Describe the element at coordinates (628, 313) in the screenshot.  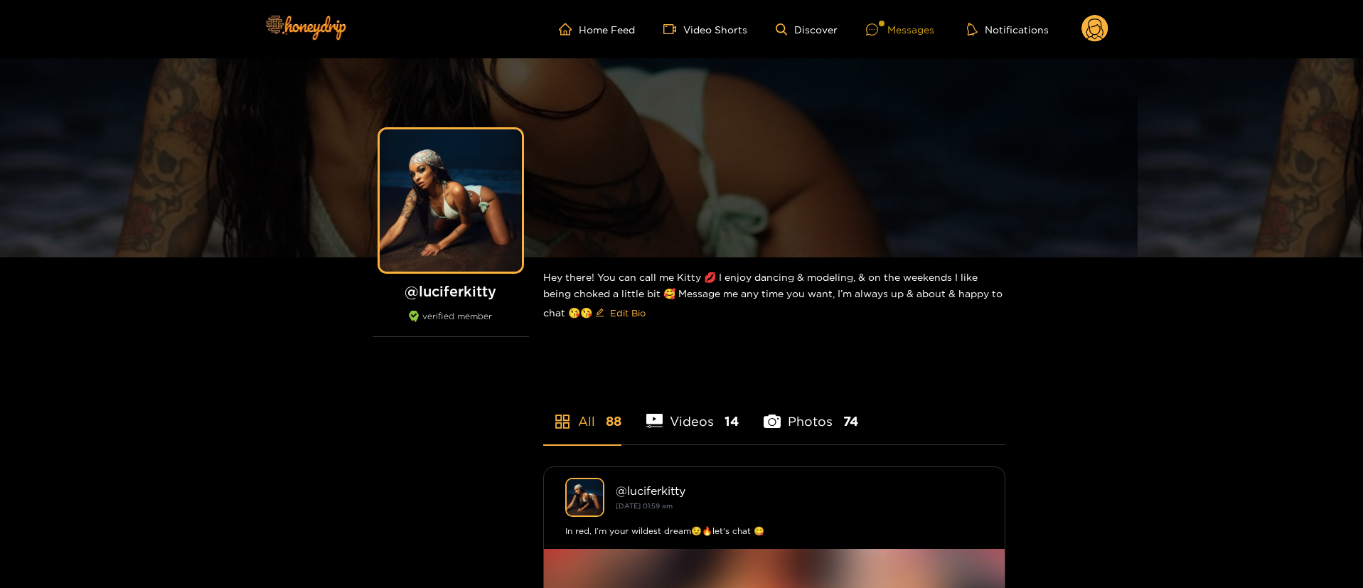
I see `span: Edit Bio` at that location.